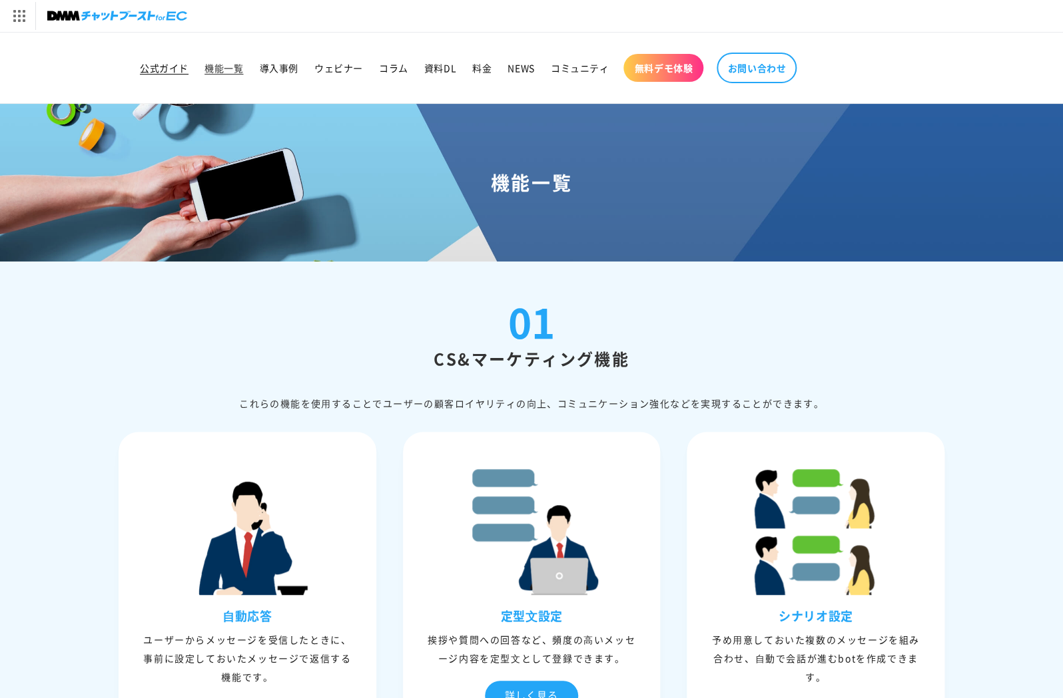  Describe the element at coordinates (338, 68) in the screenshot. I see `a: ウェビナー` at that location.